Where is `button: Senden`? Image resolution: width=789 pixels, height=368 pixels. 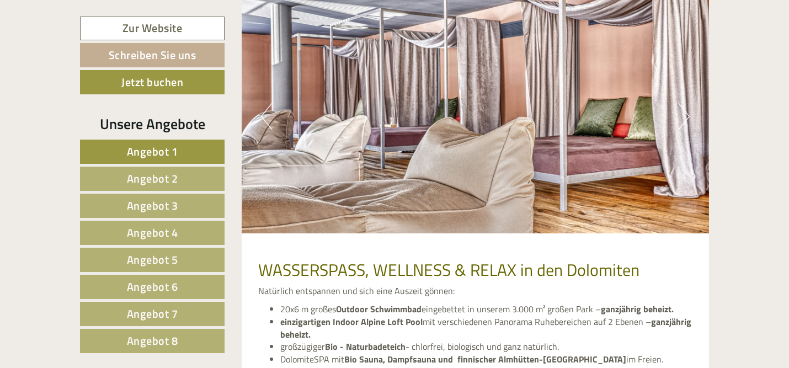 button: Senden is located at coordinates (399, 298).